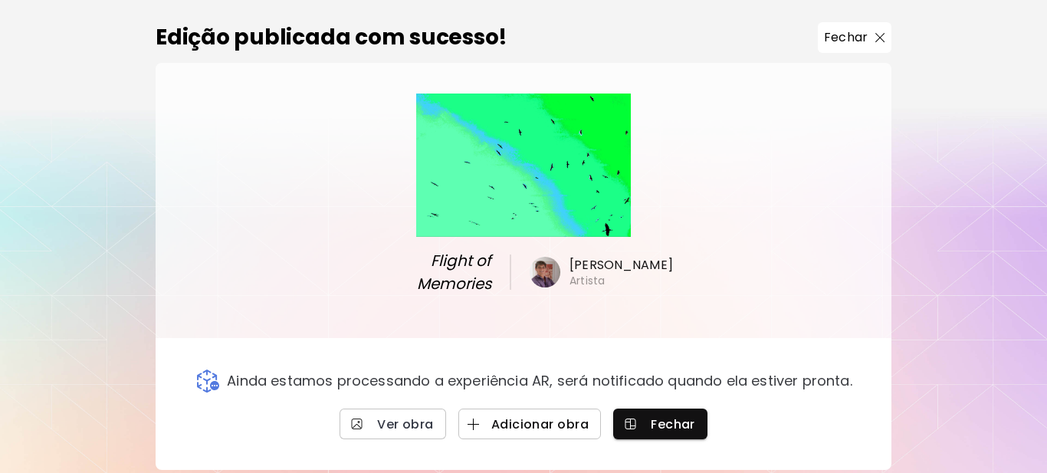  What do you see at coordinates (660, 424) in the screenshot?
I see `button: Fechar` at bounding box center [660, 424].